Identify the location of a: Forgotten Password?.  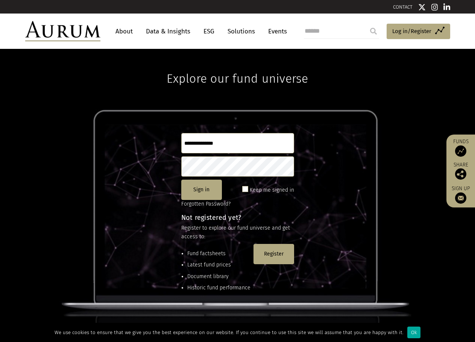
(206, 204).